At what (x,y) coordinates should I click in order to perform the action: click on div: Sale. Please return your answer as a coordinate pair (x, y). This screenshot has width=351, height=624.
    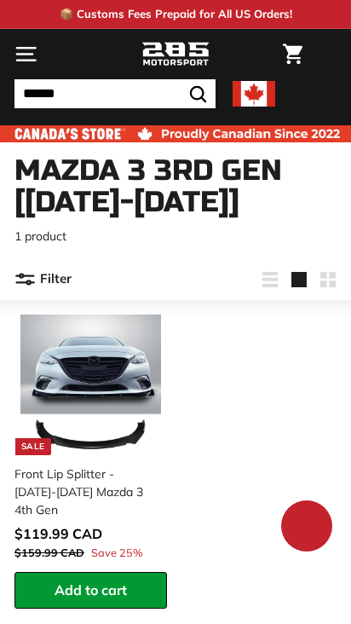
    Looking at the image, I should click on (33, 447).